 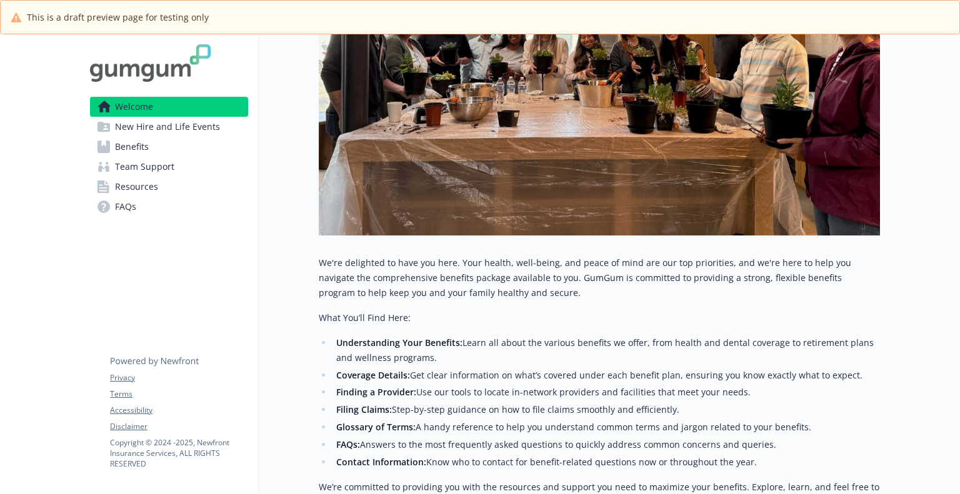 I want to click on span: This is a draft preview page for testing only, so click(x=118, y=17).